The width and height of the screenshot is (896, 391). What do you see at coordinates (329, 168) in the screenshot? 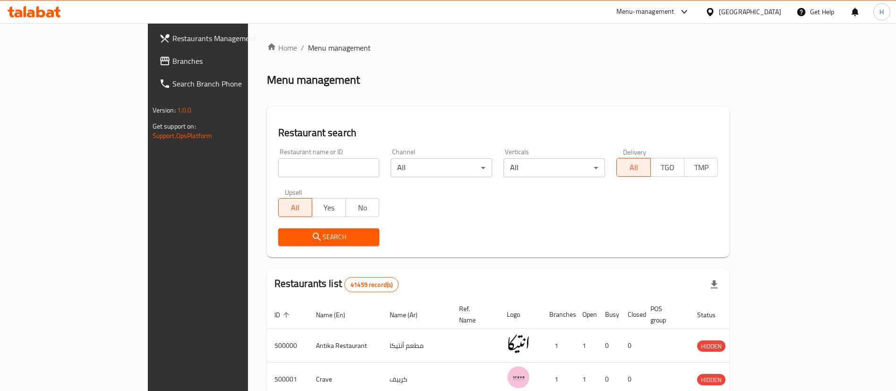
I see `input: Search for restaurant name or ID..` at bounding box center [329, 168].